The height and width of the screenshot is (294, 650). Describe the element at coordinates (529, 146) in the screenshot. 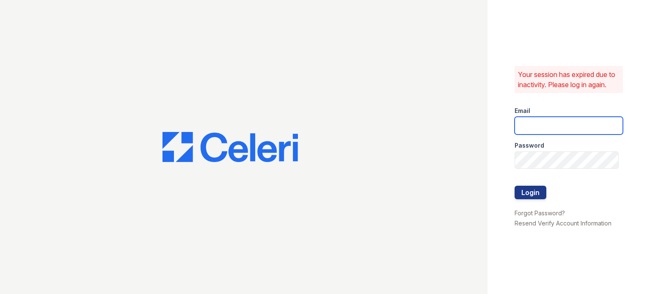

I see `label: Password` at that location.